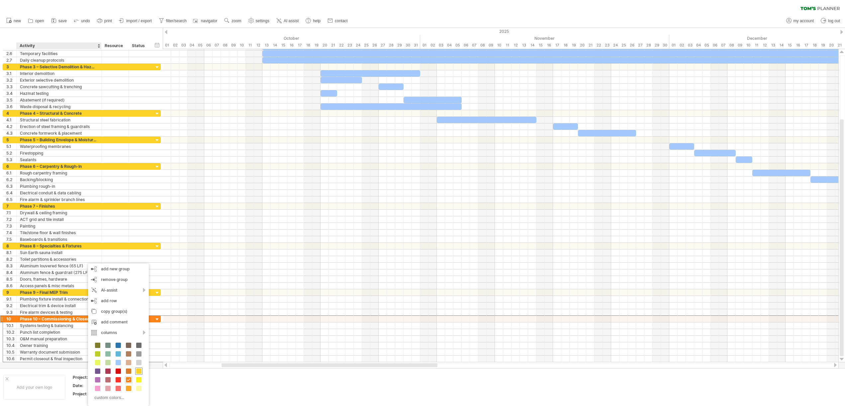 The height and width of the screenshot is (406, 845). I want to click on div: 7.5, so click(11, 239).